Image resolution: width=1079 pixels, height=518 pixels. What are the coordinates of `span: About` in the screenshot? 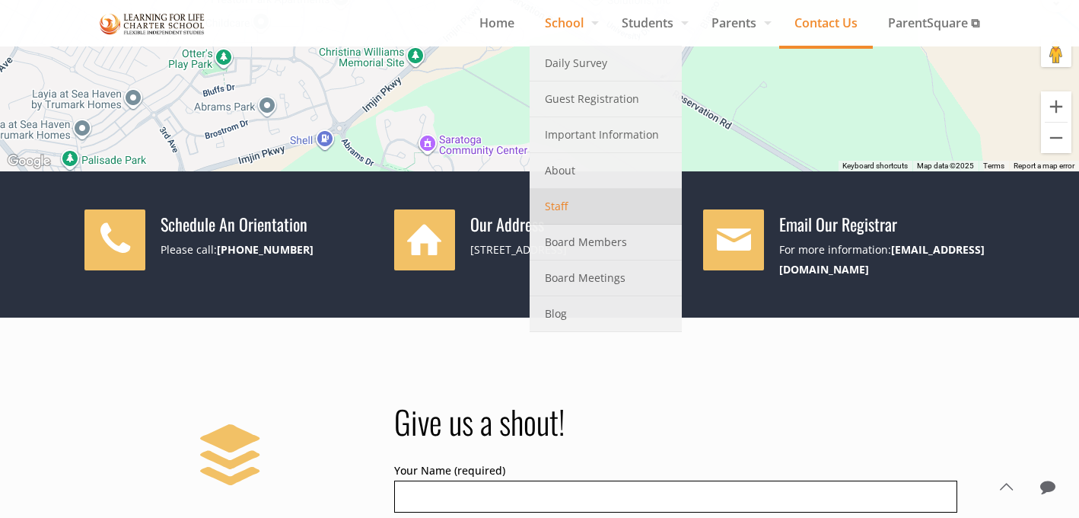 It's located at (560, 170).